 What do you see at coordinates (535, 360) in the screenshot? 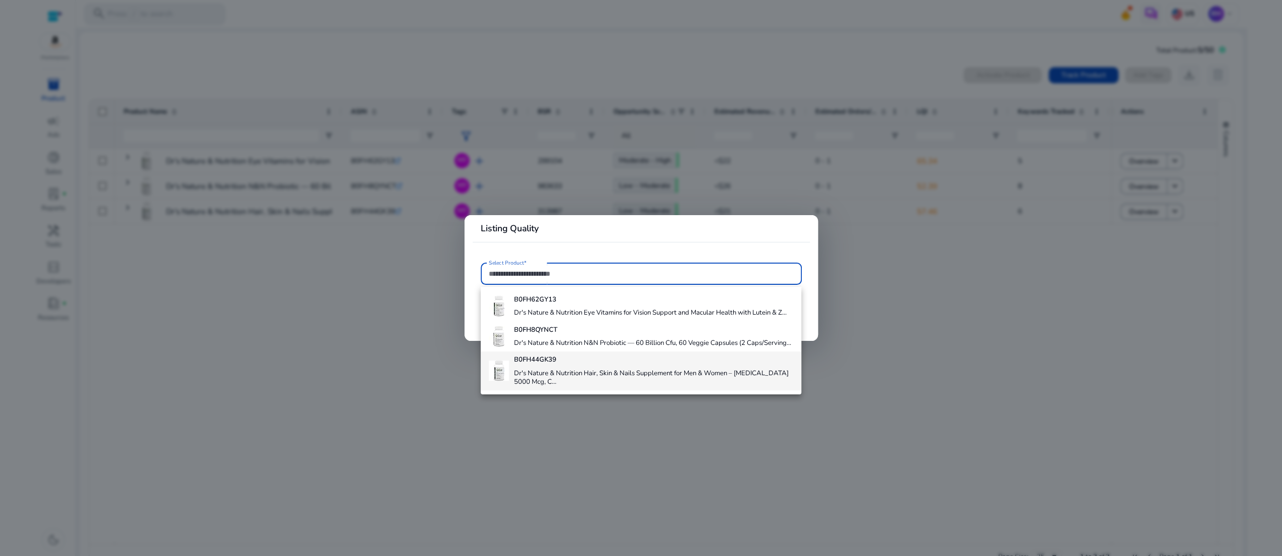
I see `b: B0FH44GK39` at bounding box center [535, 360].